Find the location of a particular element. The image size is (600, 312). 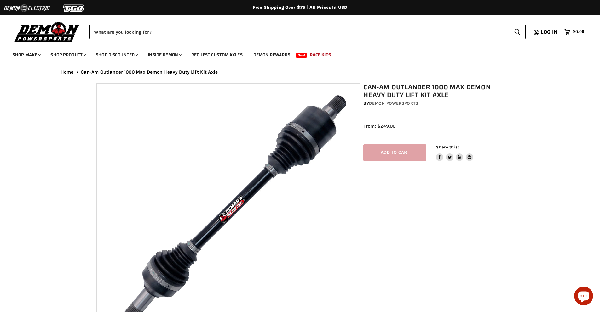

span: From: $249.00 is located at coordinates (379, 126).